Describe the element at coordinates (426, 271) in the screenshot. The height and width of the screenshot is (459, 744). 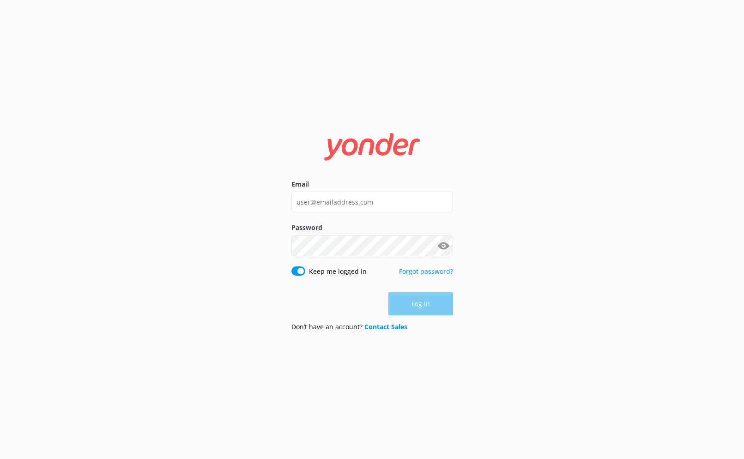
I see `a: Forgot password?` at that location.